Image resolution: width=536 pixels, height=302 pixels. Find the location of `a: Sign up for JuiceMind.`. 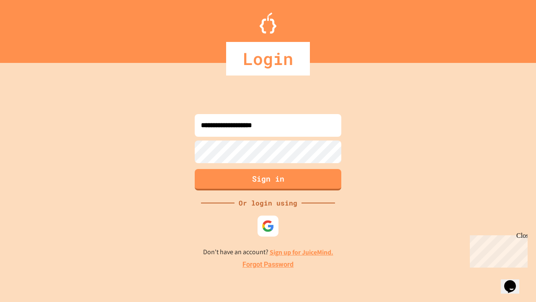

a: Sign up for JuiceMind. is located at coordinates (302, 252).